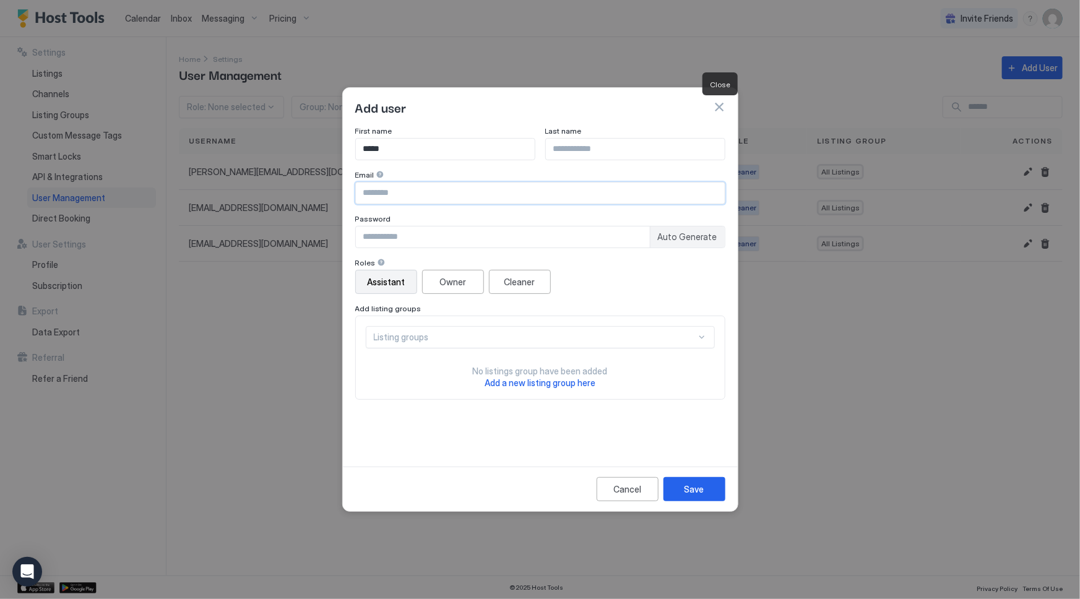 This screenshot has width=1080, height=599. Describe the element at coordinates (627, 489) in the screenshot. I see `div: Cancel` at that location.